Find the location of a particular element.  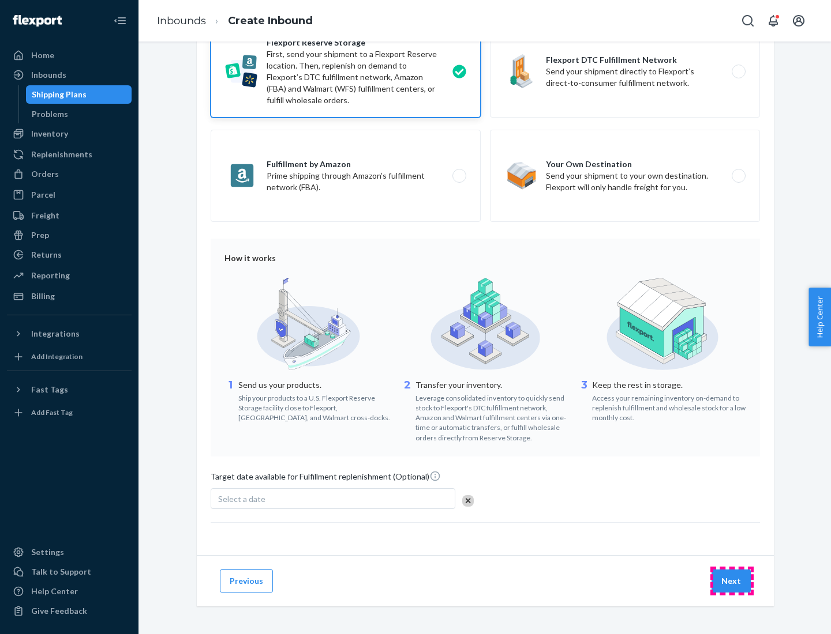

div: Billing is located at coordinates (43, 296).